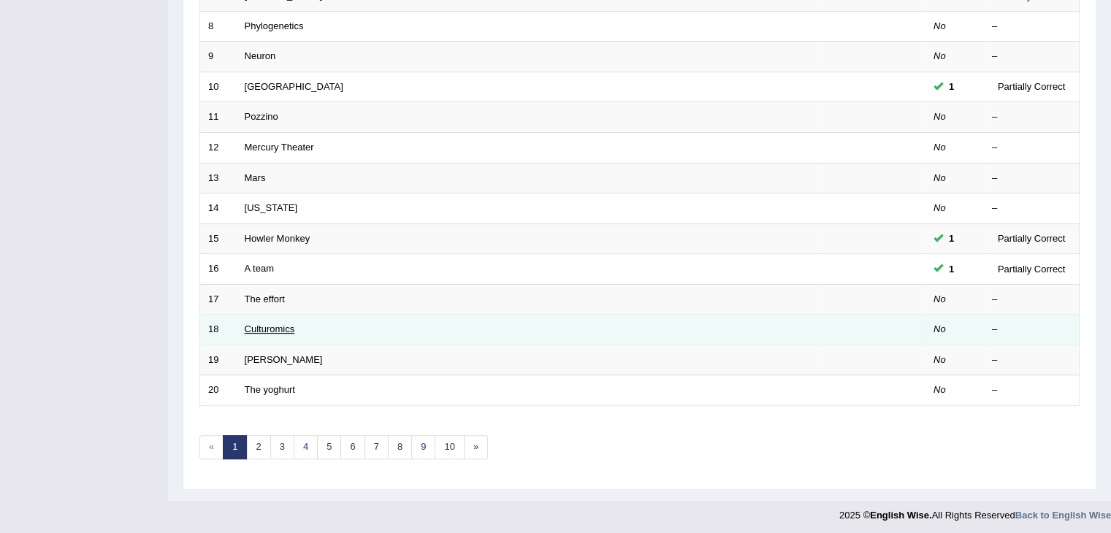  I want to click on a: 9, so click(423, 447).